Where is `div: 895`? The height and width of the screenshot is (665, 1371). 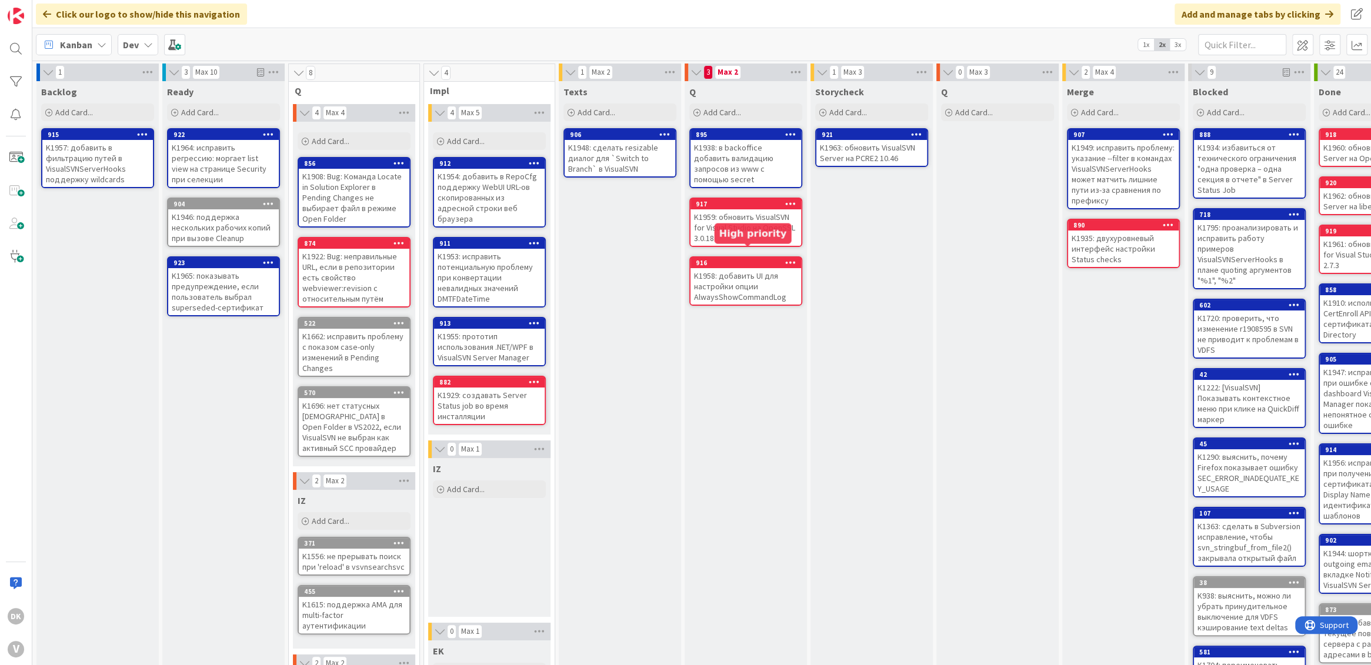
div: 895 is located at coordinates (748, 135).